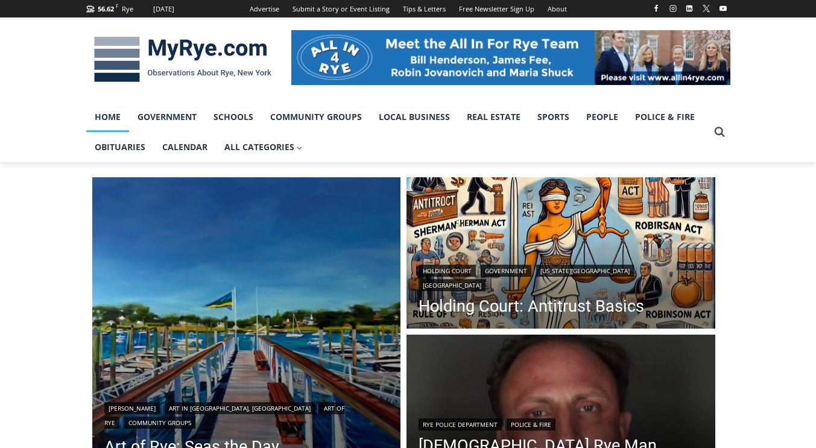 The width and height of the screenshot is (816, 448). What do you see at coordinates (690, 8) in the screenshot?
I see `a: Linkedin` at bounding box center [690, 8].